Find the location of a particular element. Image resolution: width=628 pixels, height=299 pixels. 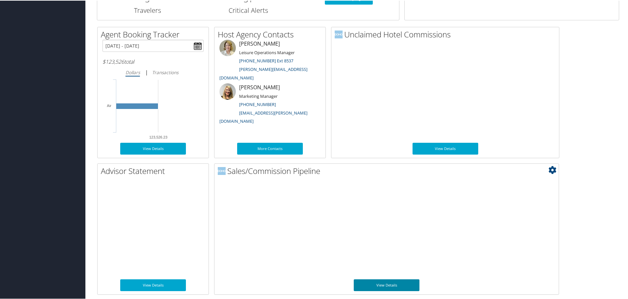

i: Transactions is located at coordinates (165, 72).